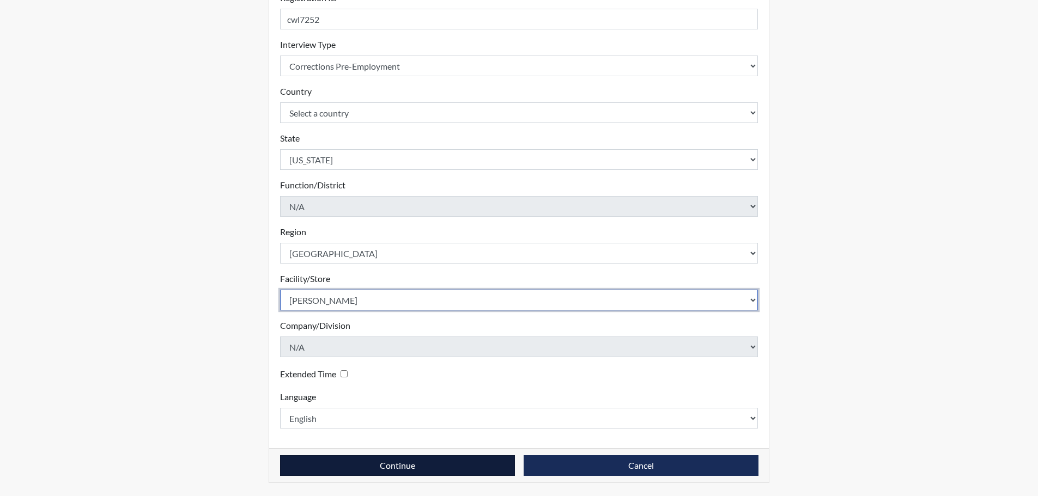 The width and height of the screenshot is (1038, 496). Describe the element at coordinates (641, 466) in the screenshot. I see `button: Cancel` at that location.